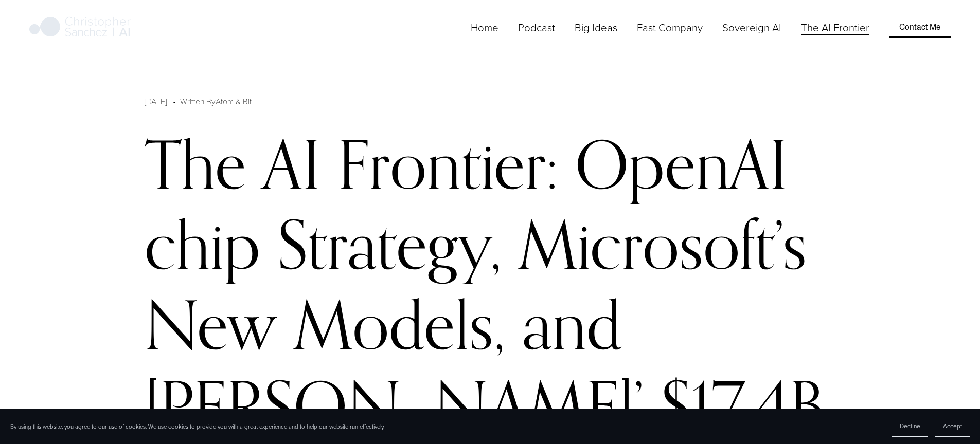 Image resolution: width=980 pixels, height=444 pixels. Describe the element at coordinates (596, 27) in the screenshot. I see `span: Big Ideas` at that location.